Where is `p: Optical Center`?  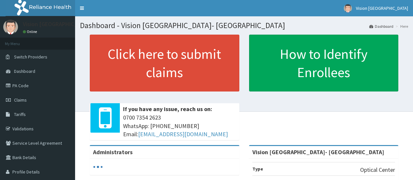
p: Optical Center is located at coordinates (377, 170).